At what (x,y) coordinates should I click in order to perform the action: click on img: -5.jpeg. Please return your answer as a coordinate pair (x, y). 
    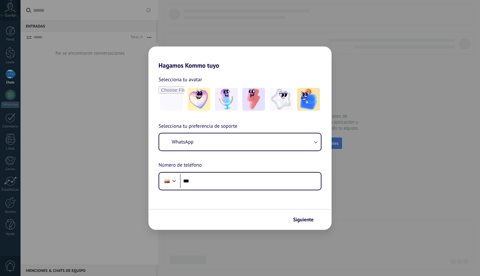
    Looking at the image, I should click on (309, 99).